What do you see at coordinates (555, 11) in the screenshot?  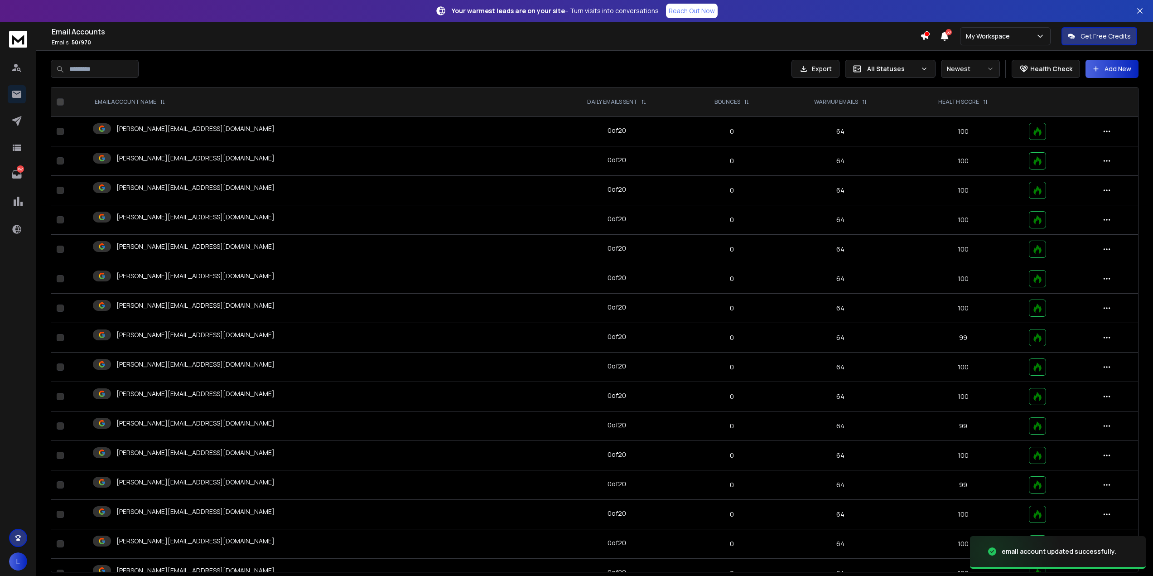 I see `p: – Turn visits into conversations` at bounding box center [555, 11].